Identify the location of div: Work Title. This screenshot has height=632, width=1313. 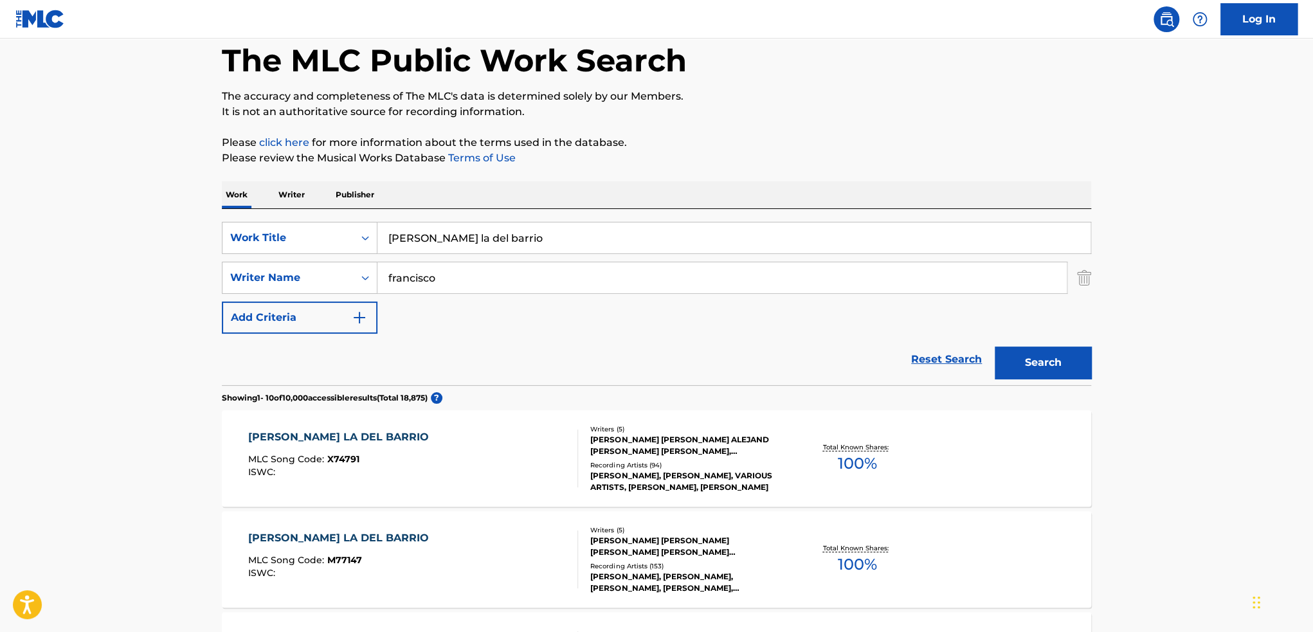
(288, 238).